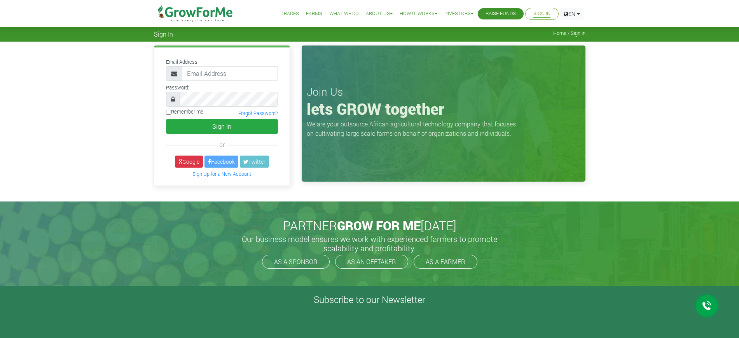 The height and width of the screenshot is (338, 739). What do you see at coordinates (222, 145) in the screenshot?
I see `div: or` at bounding box center [222, 145].